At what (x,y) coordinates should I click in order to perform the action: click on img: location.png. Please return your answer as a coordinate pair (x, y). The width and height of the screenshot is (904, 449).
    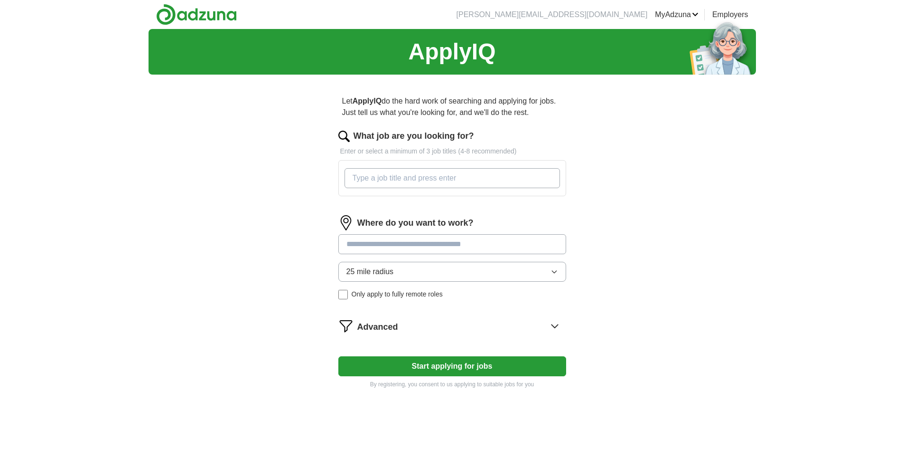
    Looking at the image, I should click on (346, 223).